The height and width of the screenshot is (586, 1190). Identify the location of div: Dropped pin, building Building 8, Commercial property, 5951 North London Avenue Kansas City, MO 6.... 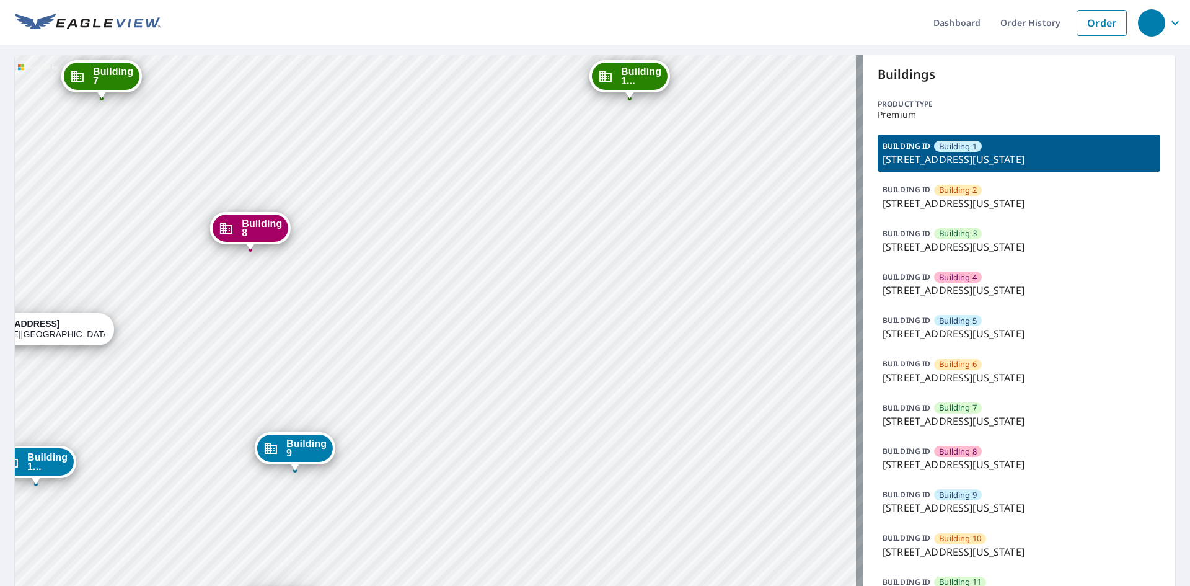
(250, 231).